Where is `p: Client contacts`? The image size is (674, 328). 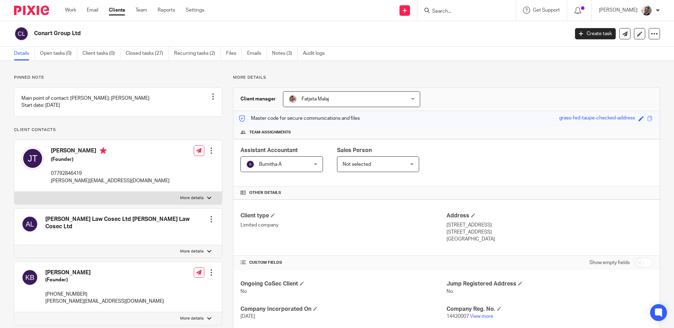
p: Client contacts is located at coordinates (118, 130).